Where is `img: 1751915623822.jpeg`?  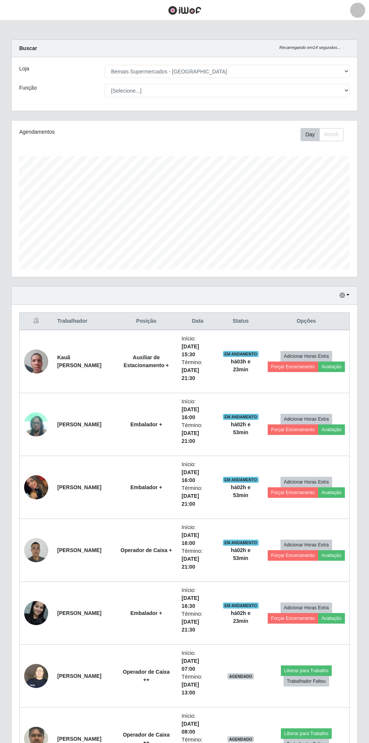 img: 1751915623822.jpeg is located at coordinates (36, 361).